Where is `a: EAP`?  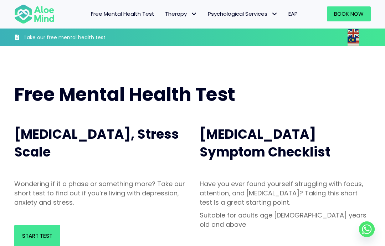 a: EAP is located at coordinates (293, 14).